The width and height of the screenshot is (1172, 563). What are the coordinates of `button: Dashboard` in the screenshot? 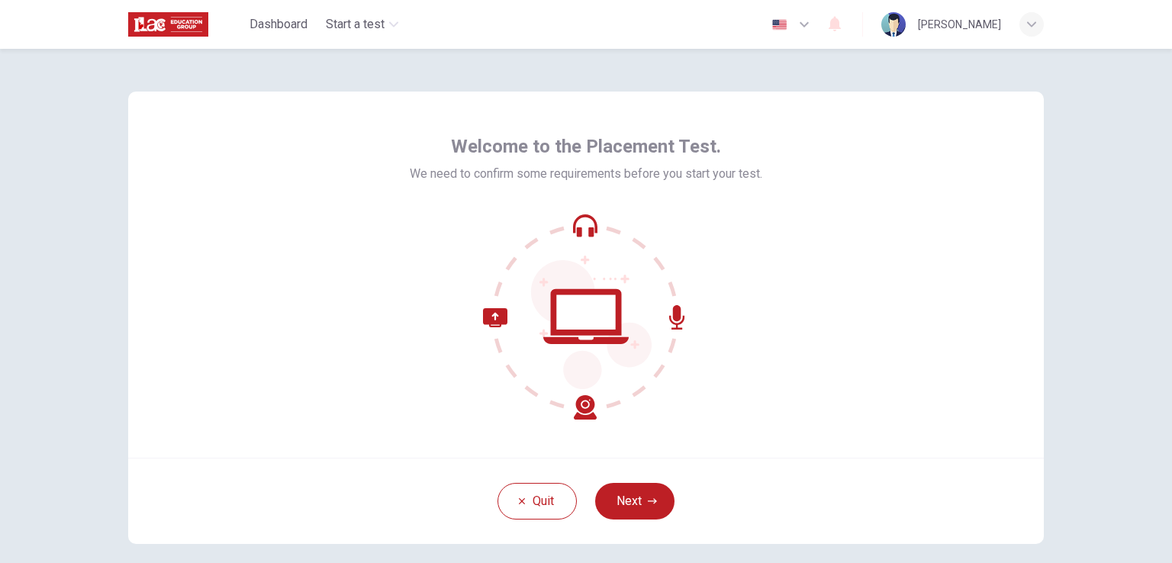 It's located at (278, 24).